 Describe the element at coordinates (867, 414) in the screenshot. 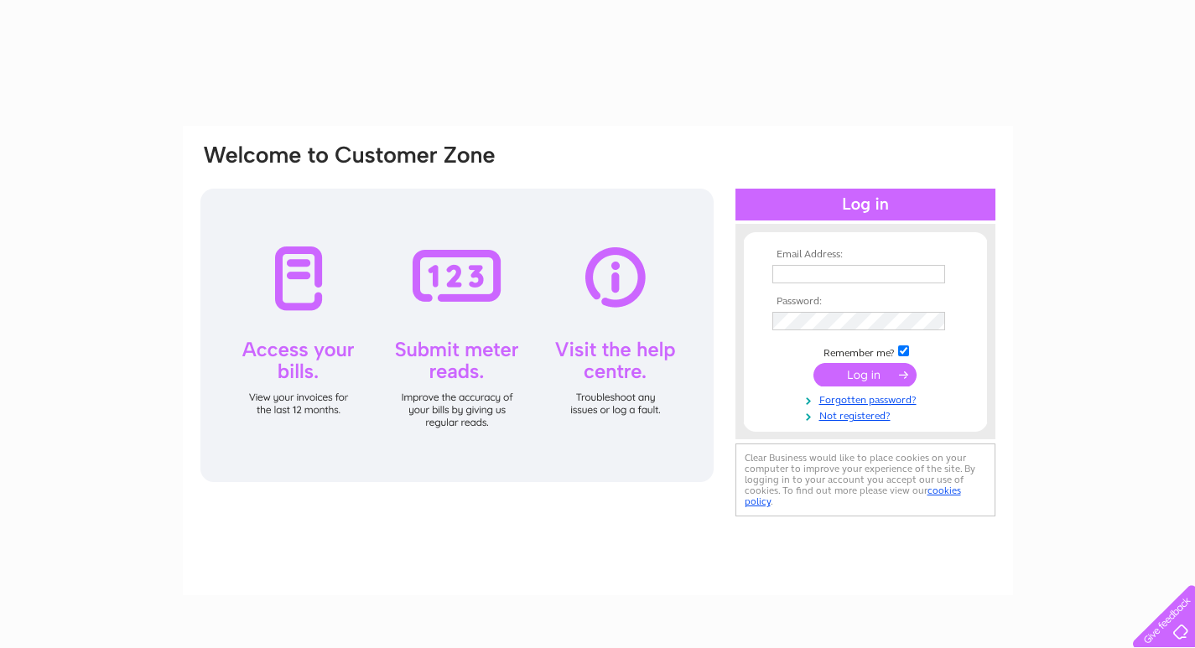

I see `a: Not registered?` at that location.